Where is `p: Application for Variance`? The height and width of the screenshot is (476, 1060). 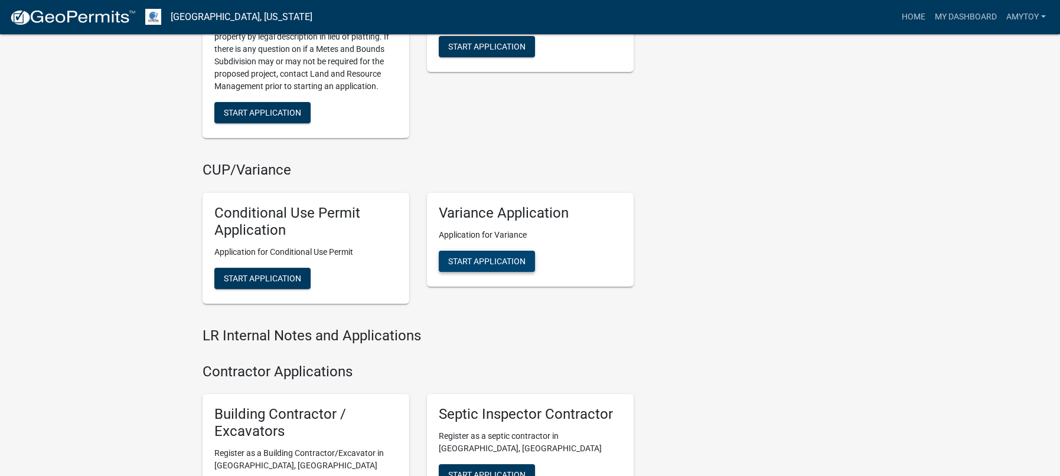 p: Application for Variance is located at coordinates (530, 235).